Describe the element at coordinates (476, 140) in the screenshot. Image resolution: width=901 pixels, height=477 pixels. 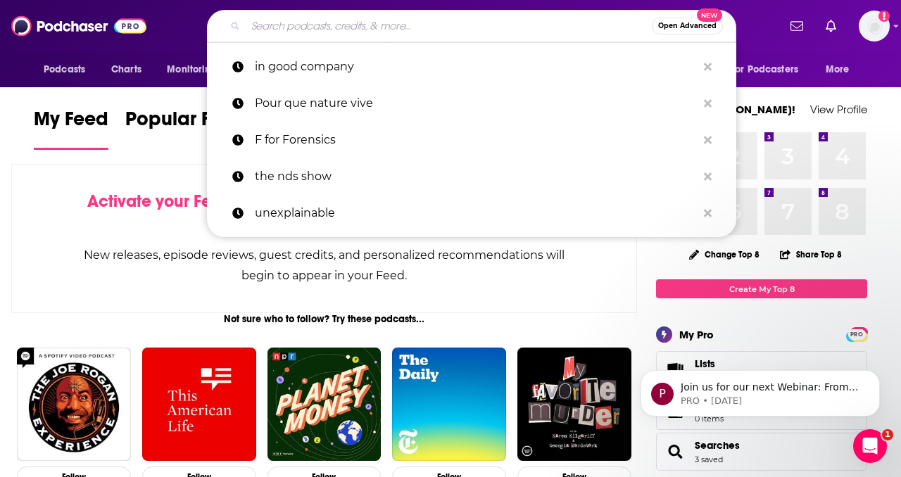
I see `p: F for Forensics` at that location.